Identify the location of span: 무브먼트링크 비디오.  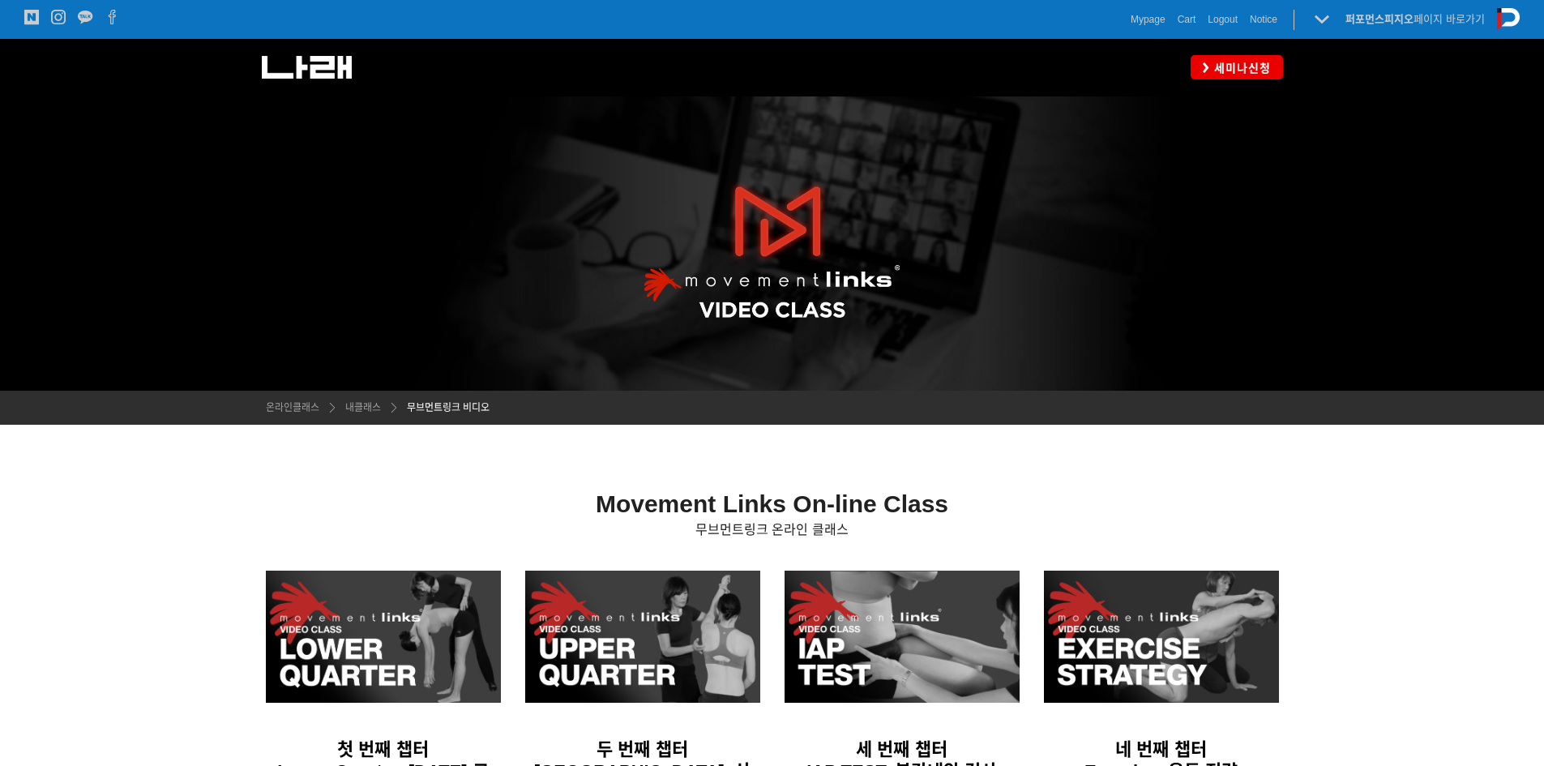
(448, 408).